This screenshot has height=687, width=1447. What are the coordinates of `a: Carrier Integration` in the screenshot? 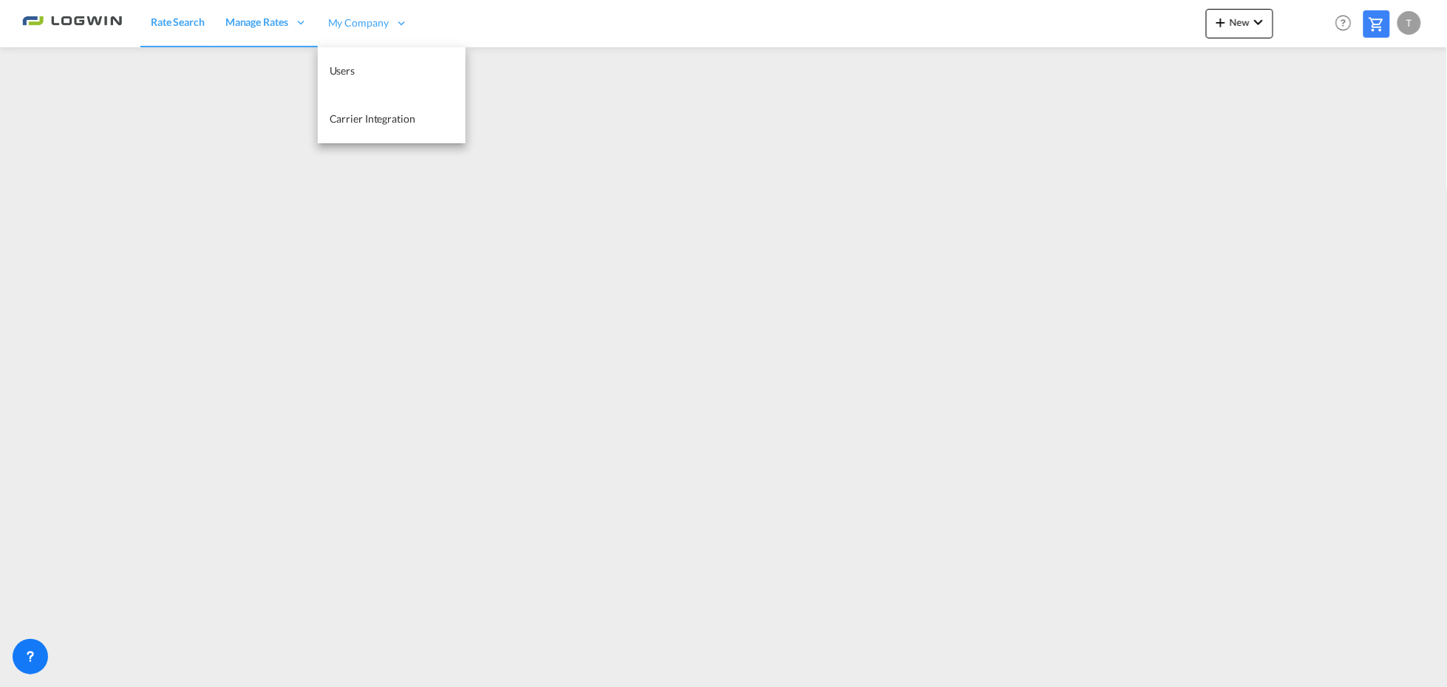 It's located at (392, 119).